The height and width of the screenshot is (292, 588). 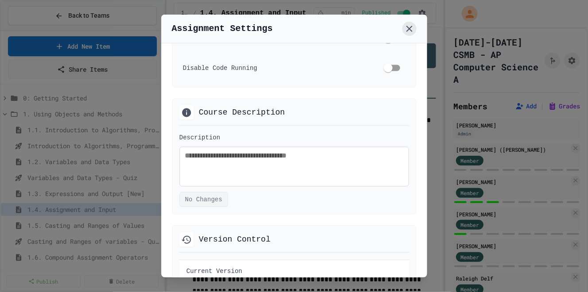 What do you see at coordinates (222, 29) in the screenshot?
I see `h1: Assignment Settings` at bounding box center [222, 29].